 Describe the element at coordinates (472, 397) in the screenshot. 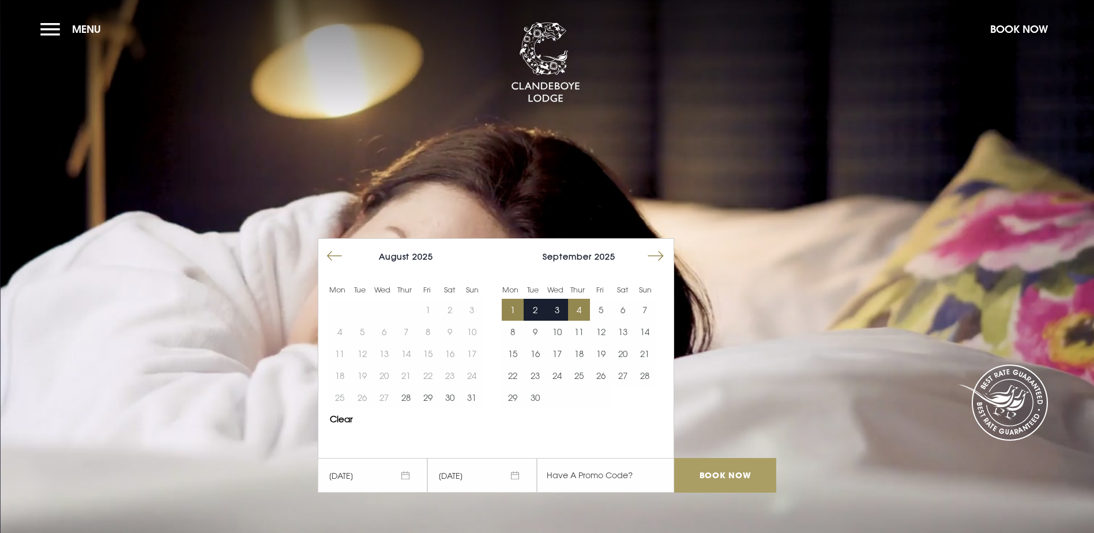

I see `button: 31` at that location.